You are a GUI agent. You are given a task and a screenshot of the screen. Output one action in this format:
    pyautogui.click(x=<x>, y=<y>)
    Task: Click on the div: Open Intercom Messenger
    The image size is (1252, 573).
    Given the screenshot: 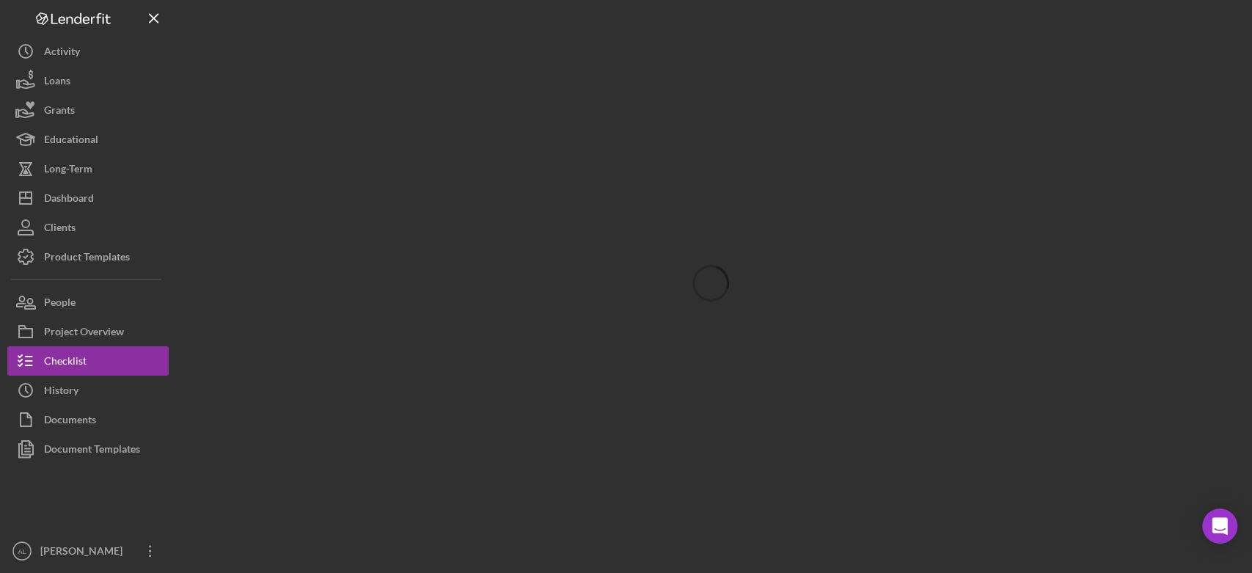 What is the action you would take?
    pyautogui.click(x=1220, y=526)
    